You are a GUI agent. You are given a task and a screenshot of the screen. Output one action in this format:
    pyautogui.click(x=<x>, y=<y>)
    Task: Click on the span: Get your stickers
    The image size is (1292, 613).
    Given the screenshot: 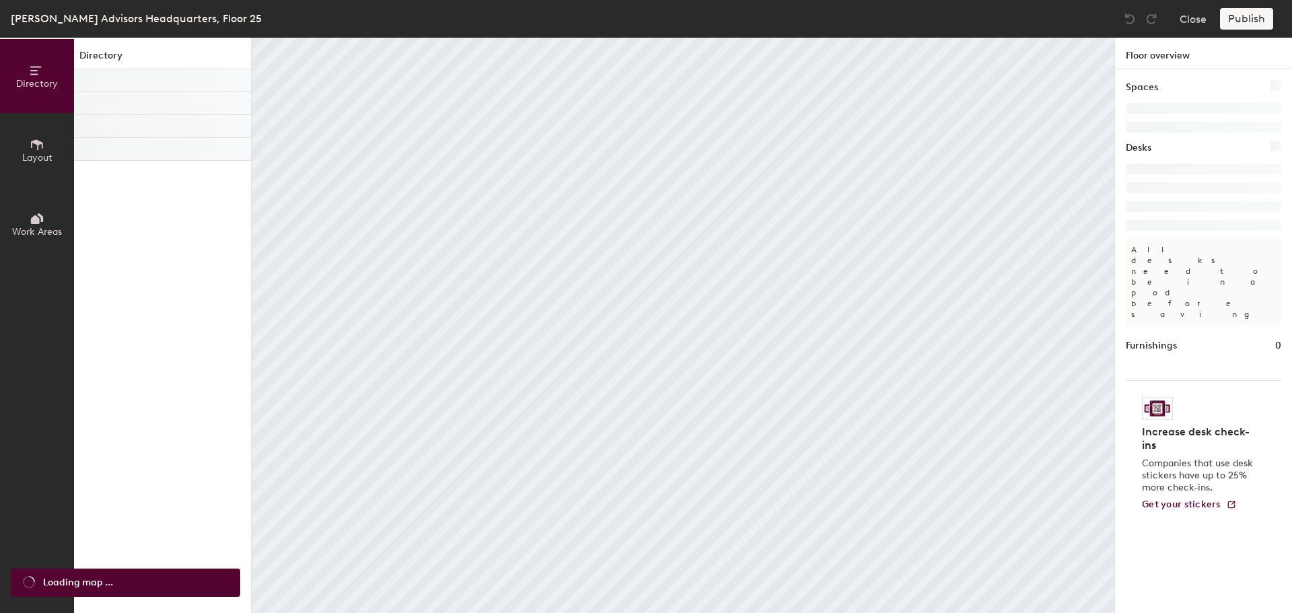 What is the action you would take?
    pyautogui.click(x=1181, y=504)
    